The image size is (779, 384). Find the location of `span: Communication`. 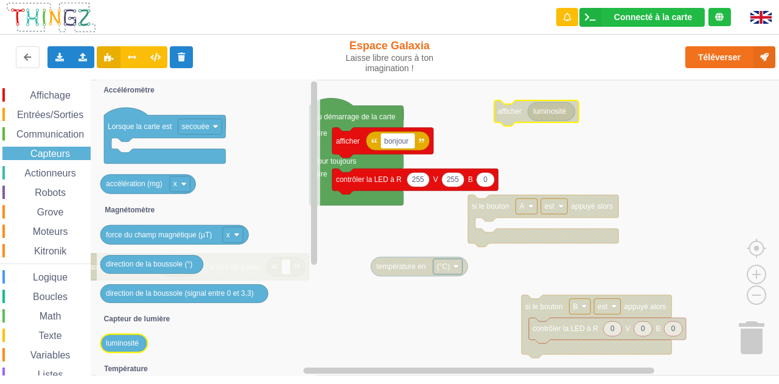

span: Communication is located at coordinates (50, 134).